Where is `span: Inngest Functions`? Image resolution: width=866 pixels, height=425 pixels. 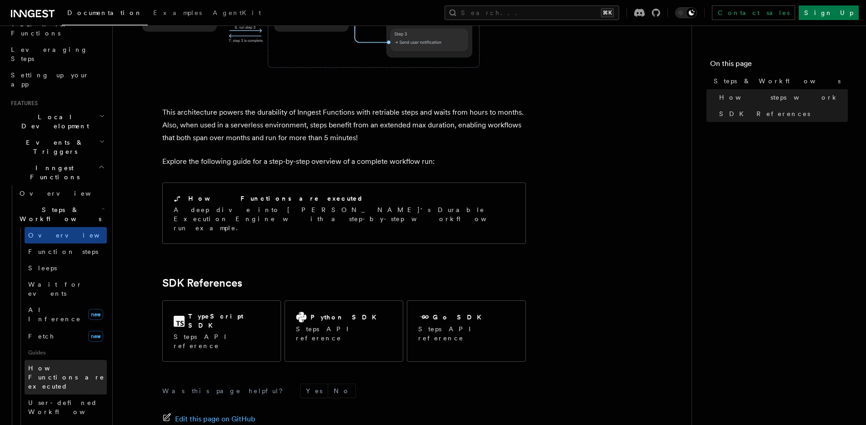
span: Inngest Functions is located at coordinates (53, 172).